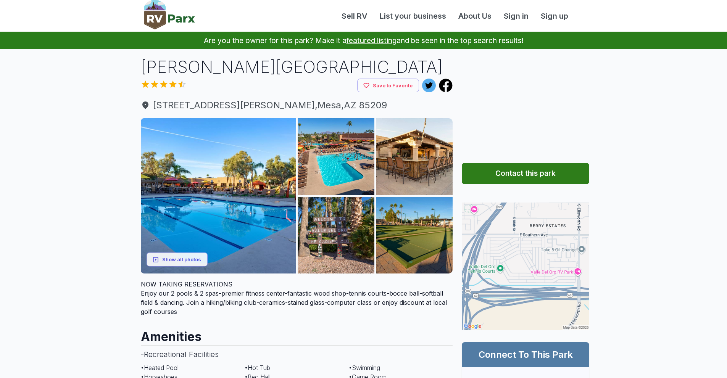 Image resolution: width=727 pixels, height=378 pixels. What do you see at coordinates (555, 16) in the screenshot?
I see `a: Sign up` at bounding box center [555, 16].